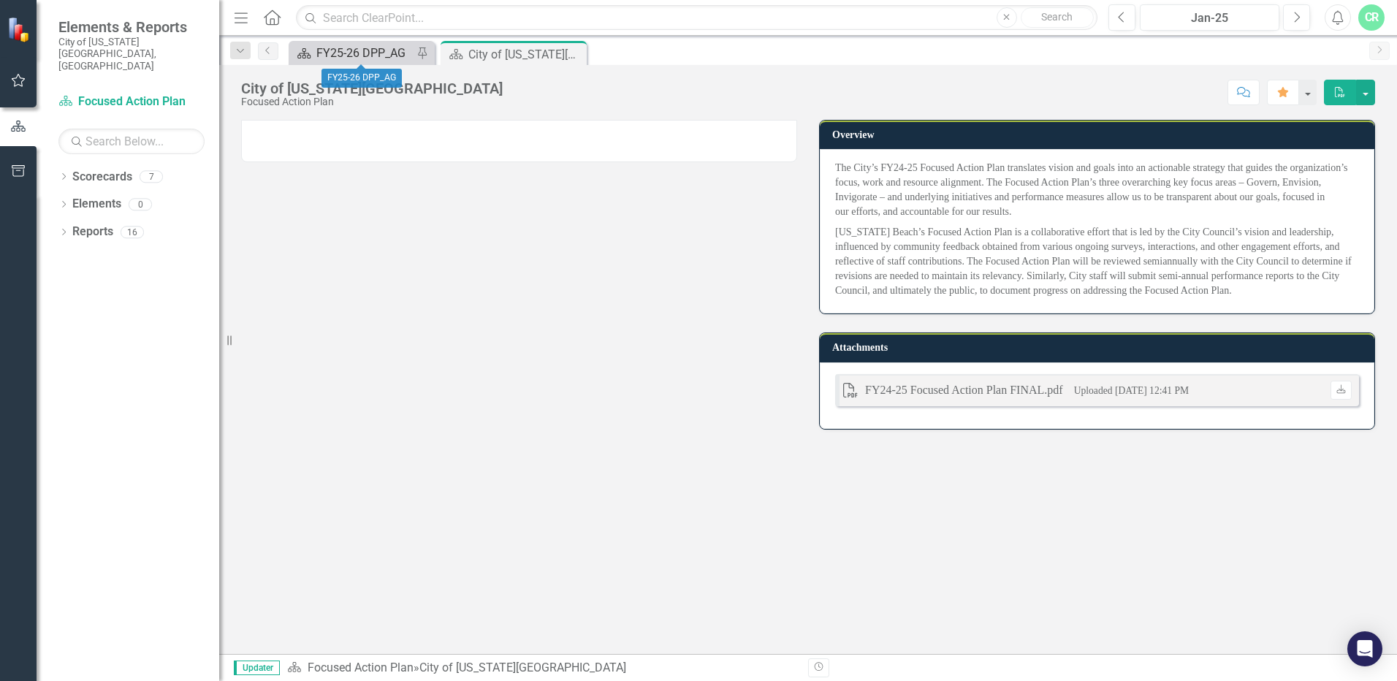 This screenshot has width=1397, height=681. I want to click on input: Search ClearPoint..., so click(696, 18).